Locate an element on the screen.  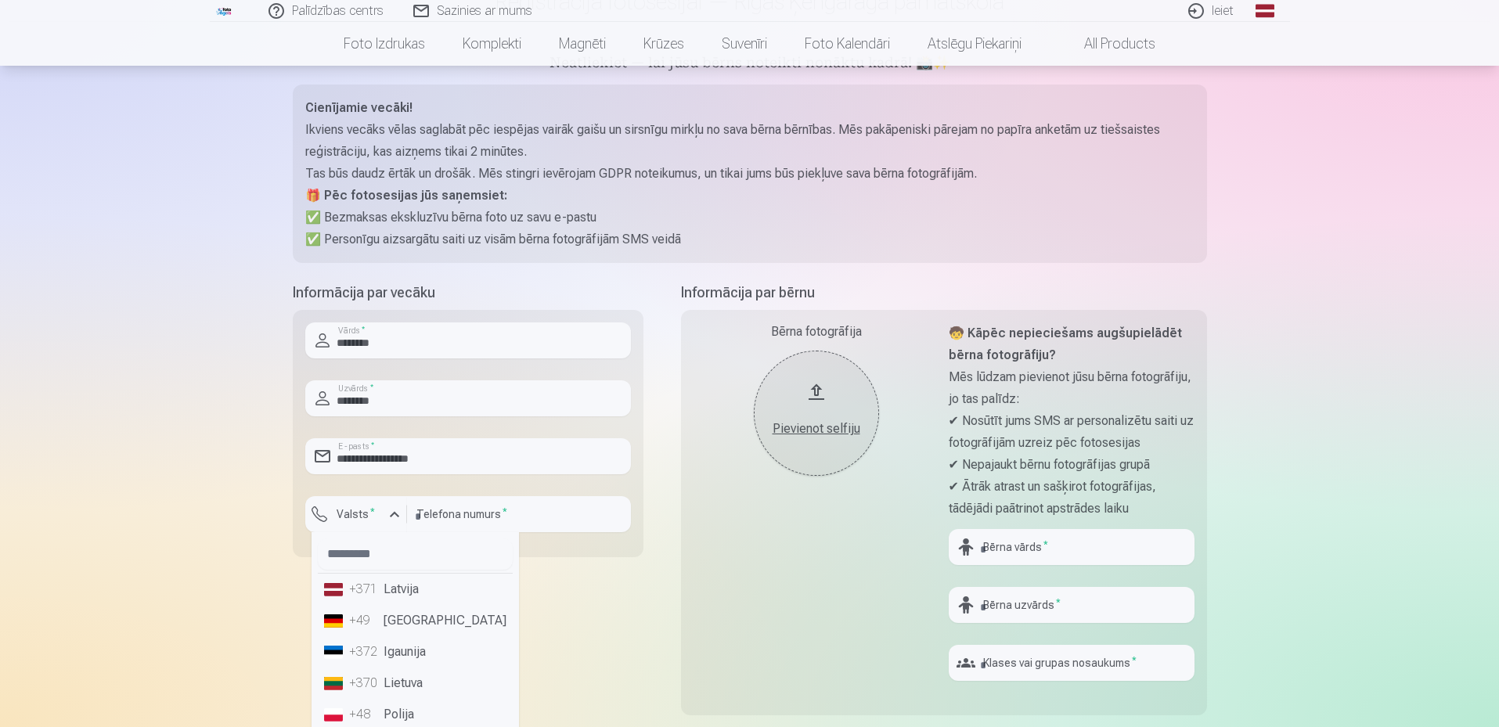
div: +48 is located at coordinates (365, 715).